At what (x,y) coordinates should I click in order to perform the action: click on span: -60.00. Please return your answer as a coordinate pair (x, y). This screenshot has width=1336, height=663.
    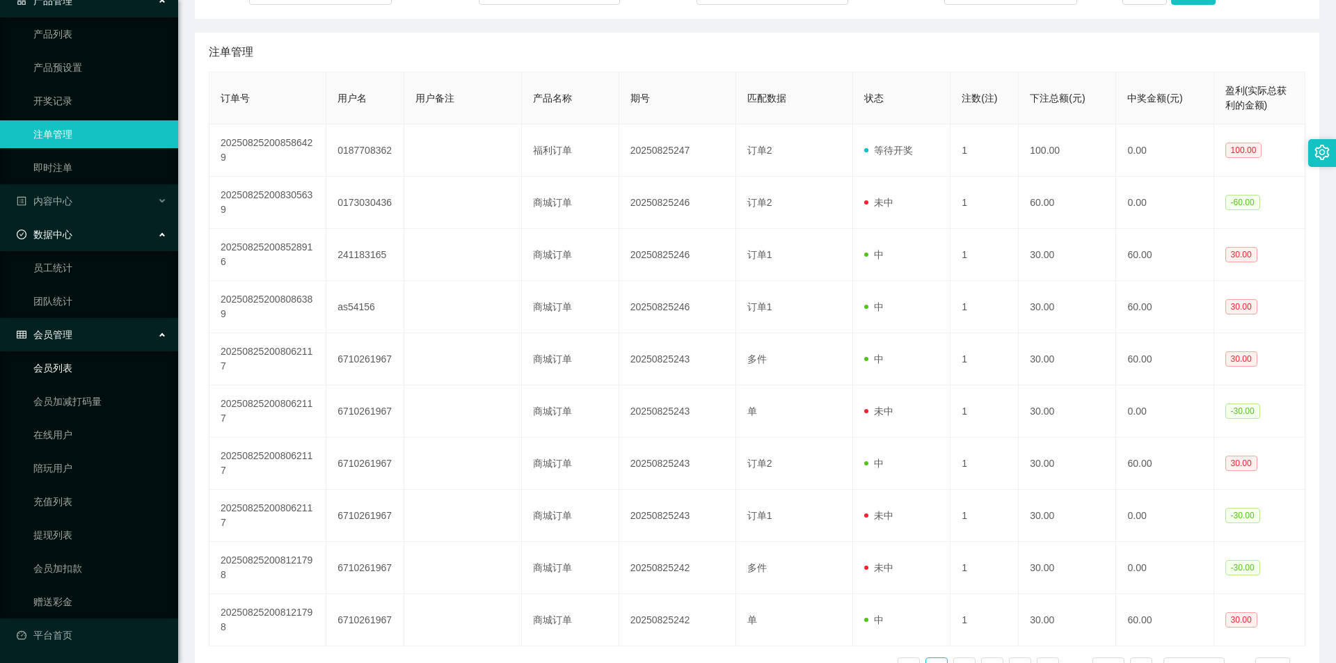
    Looking at the image, I should click on (1242, 202).